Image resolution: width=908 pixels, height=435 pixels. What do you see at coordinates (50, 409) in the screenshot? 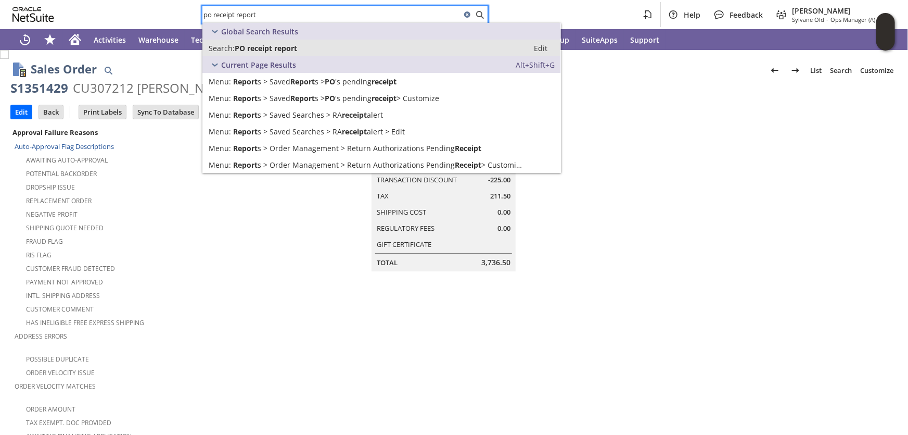
I see `a: Order Amount` at bounding box center [50, 409].